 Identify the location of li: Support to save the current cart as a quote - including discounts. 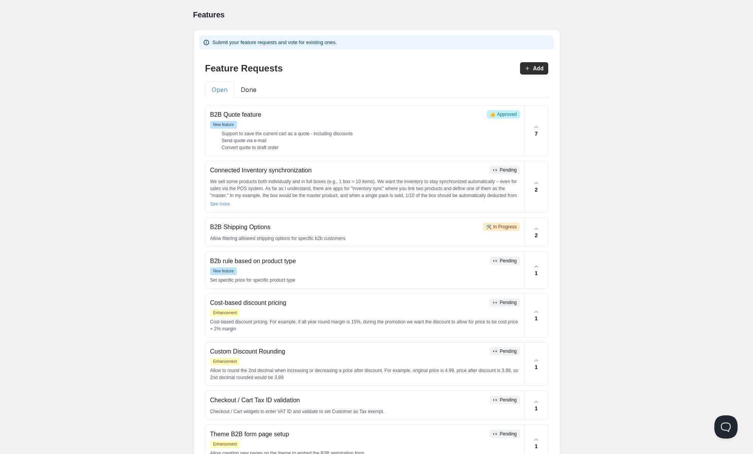
(371, 134).